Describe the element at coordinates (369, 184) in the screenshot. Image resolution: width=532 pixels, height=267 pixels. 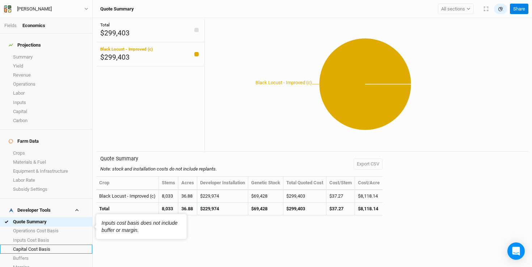
I see `th: Cost/Acre` at that location.